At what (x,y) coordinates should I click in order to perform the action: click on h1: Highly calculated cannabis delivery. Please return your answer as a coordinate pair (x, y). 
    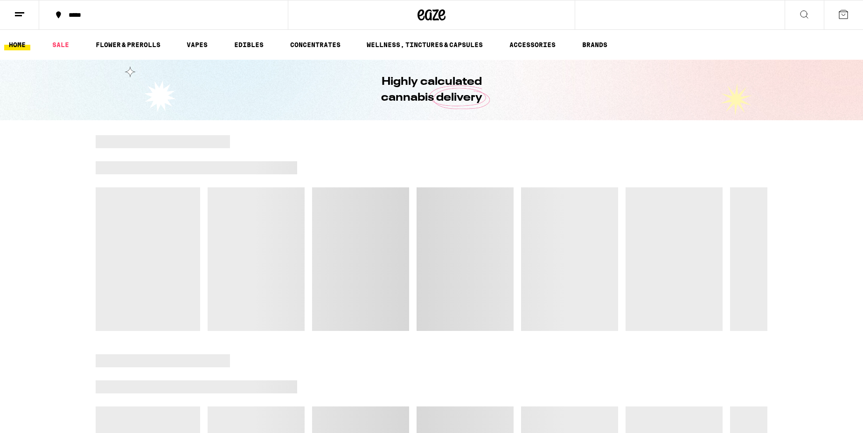
    Looking at the image, I should click on (431, 90).